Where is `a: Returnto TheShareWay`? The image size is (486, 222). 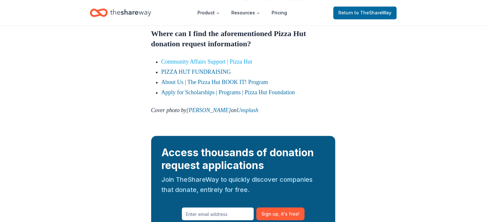 a: Returnto TheShareWay is located at coordinates (365, 13).